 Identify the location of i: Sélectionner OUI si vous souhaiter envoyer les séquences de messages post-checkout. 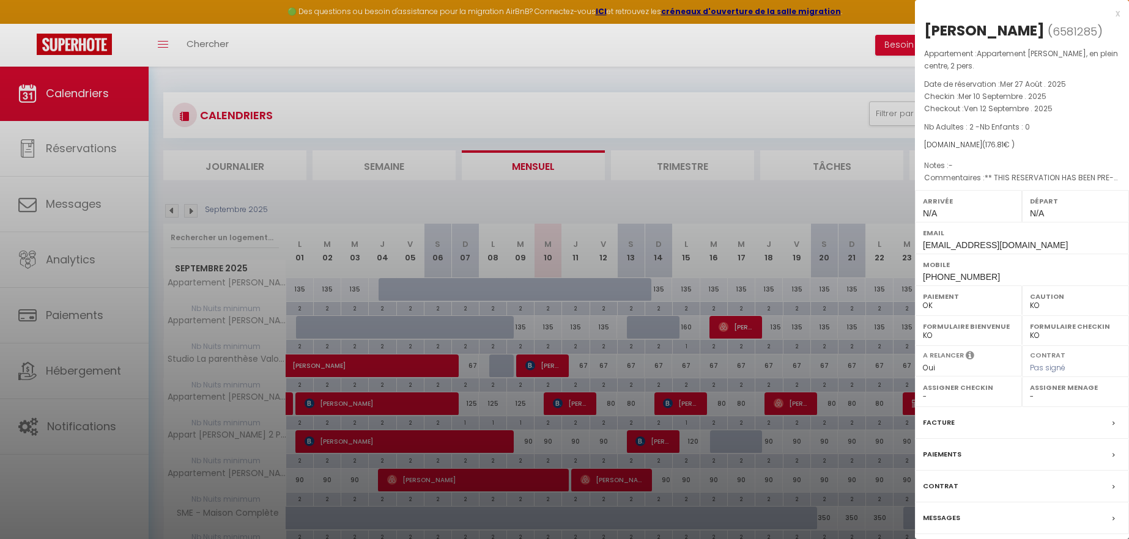
(970, 357).